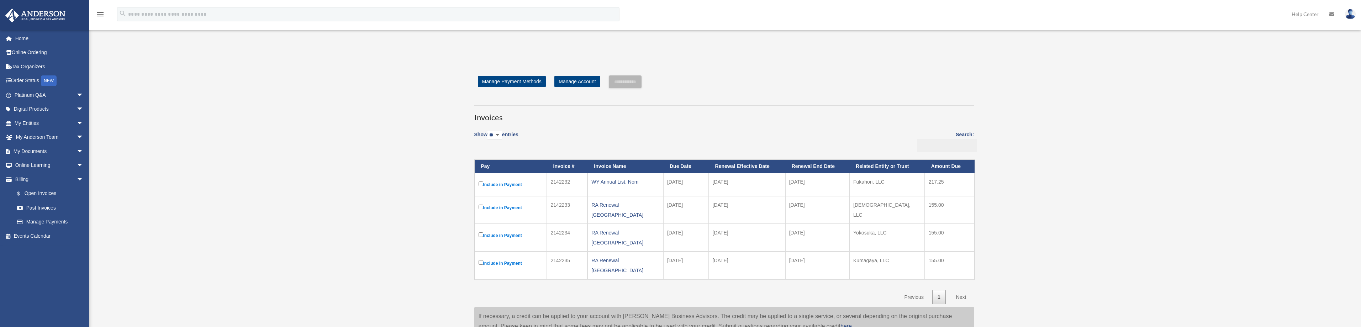  Describe the element at coordinates (817, 166) in the screenshot. I see `th: Renewal End Date: activate to sort column ascending` at that location.